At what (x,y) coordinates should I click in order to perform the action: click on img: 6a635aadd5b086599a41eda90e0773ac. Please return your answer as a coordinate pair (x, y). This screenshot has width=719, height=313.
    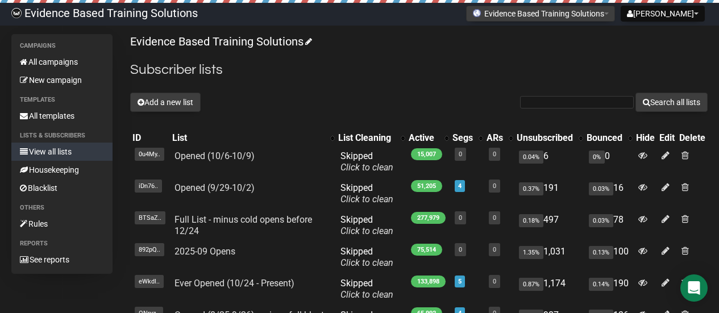
    Looking at the image, I should click on (16, 13).